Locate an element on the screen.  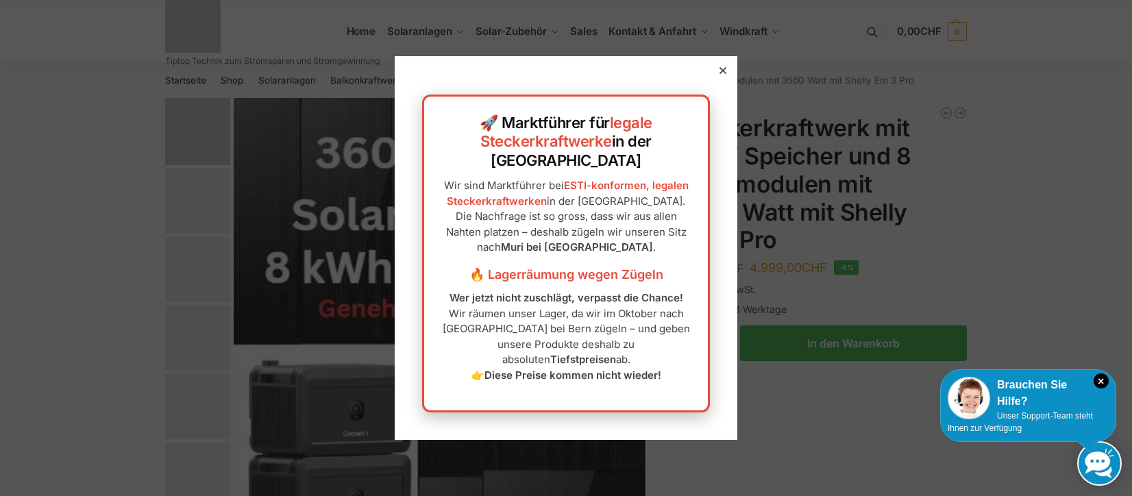
a: ESTI-konformen, legalen Steckerkraftwerken is located at coordinates (567, 193).